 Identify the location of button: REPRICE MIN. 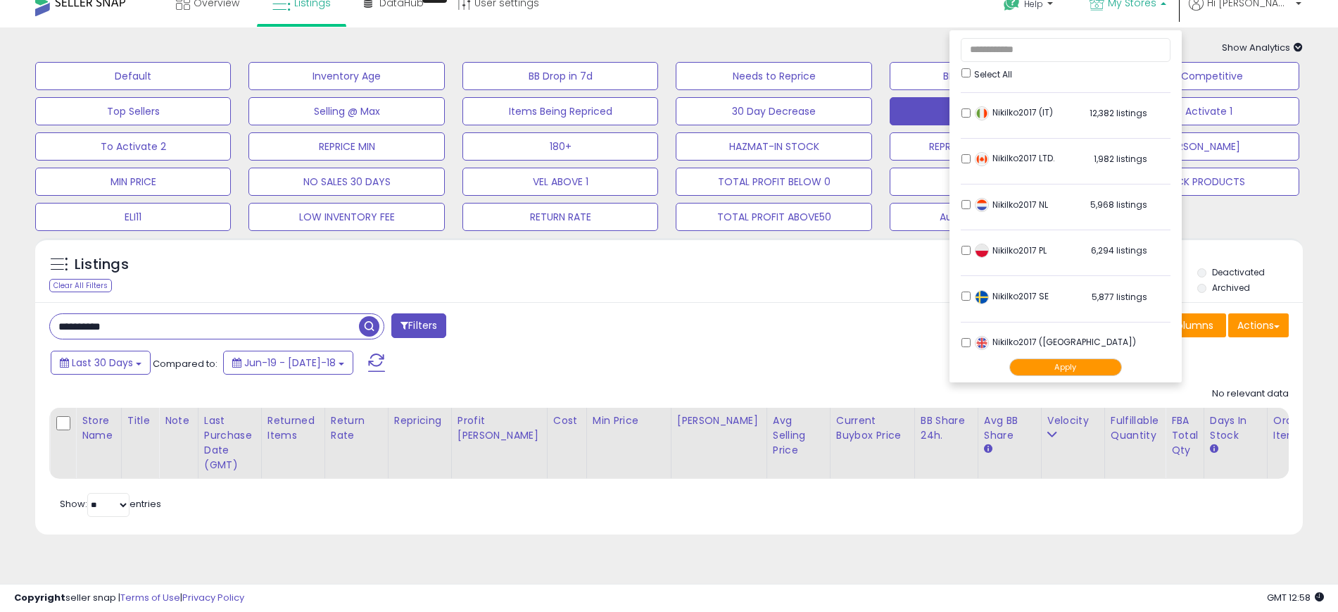
(346, 146).